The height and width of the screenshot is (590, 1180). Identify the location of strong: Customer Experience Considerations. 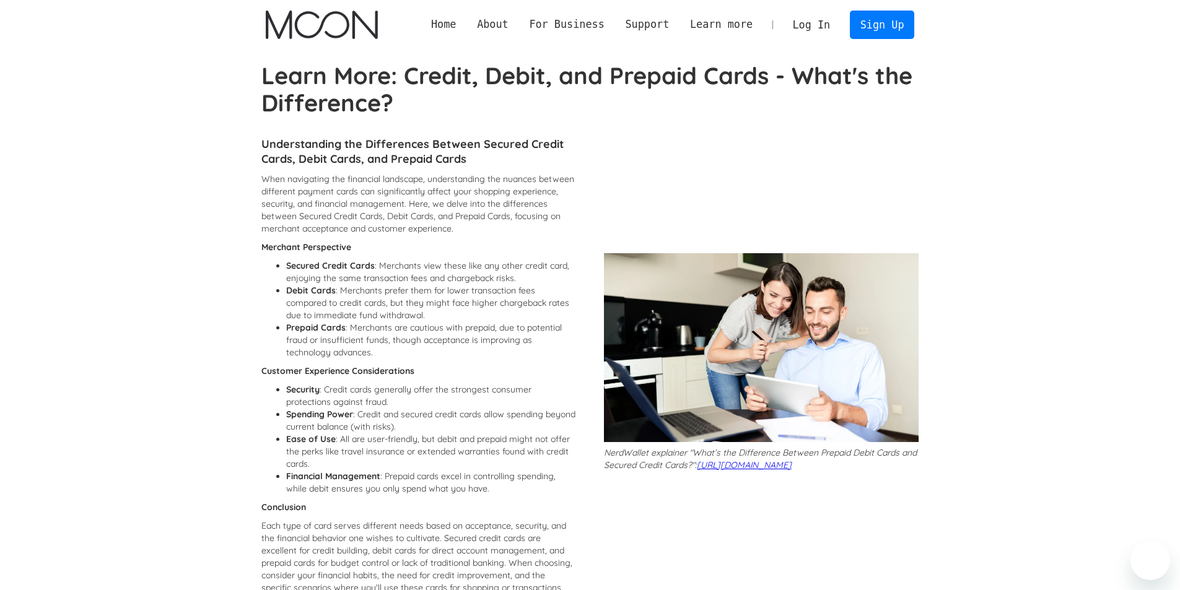
(338, 371).